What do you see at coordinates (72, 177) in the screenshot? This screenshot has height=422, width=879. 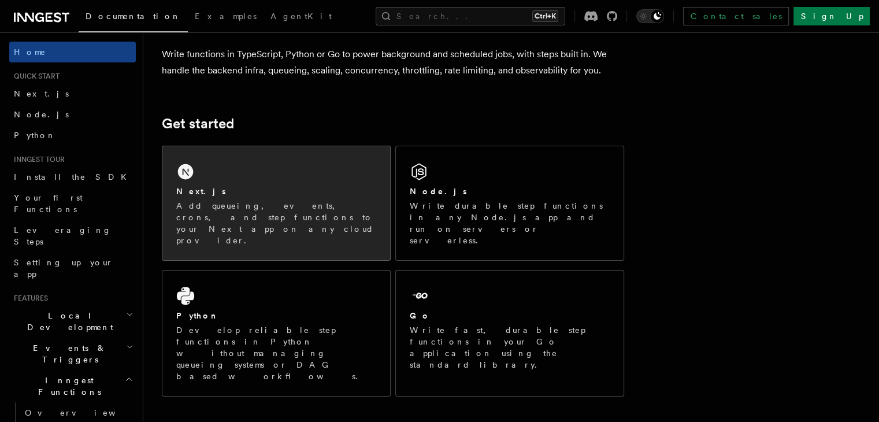 I see `a: Install the SDK` at bounding box center [72, 177].